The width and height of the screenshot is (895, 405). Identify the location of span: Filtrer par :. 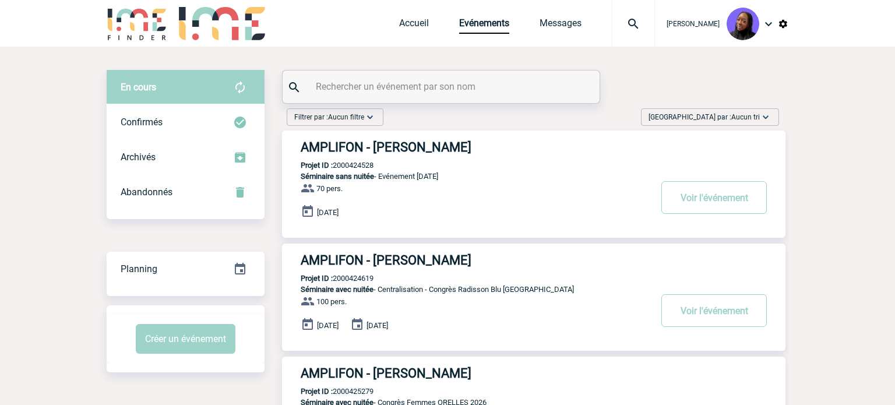
(329, 117).